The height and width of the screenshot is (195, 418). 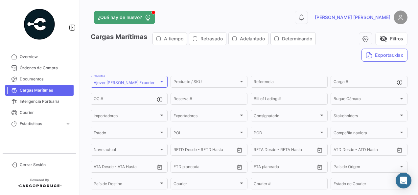 I want to click on span: Consignatario, so click(x=286, y=117).